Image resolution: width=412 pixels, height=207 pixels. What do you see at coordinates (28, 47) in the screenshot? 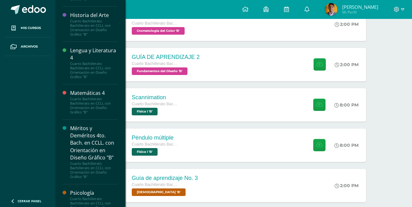
I see `a: Archivos` at bounding box center [28, 47].